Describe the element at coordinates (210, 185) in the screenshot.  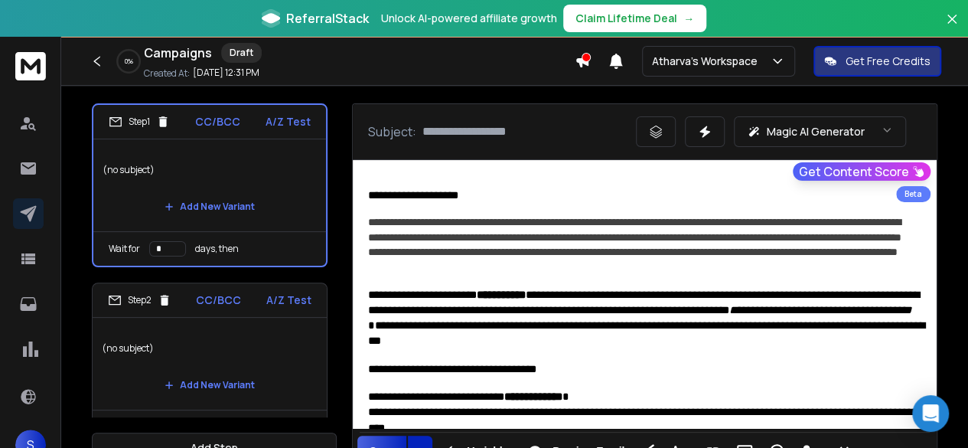
I see `li: Step1CC/BCCA/Z Test(no subject)Add New VariantWait fordays, then` at that location.